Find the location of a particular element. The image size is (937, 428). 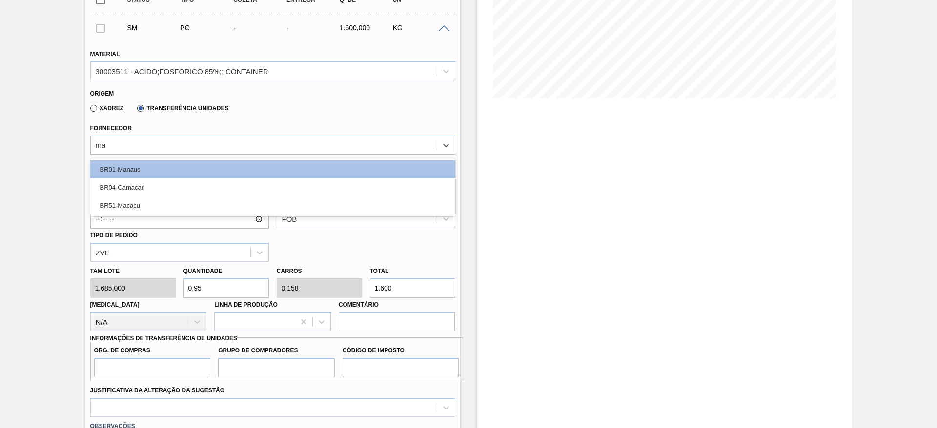

label: Linha de Produção is located at coordinates (246, 305).